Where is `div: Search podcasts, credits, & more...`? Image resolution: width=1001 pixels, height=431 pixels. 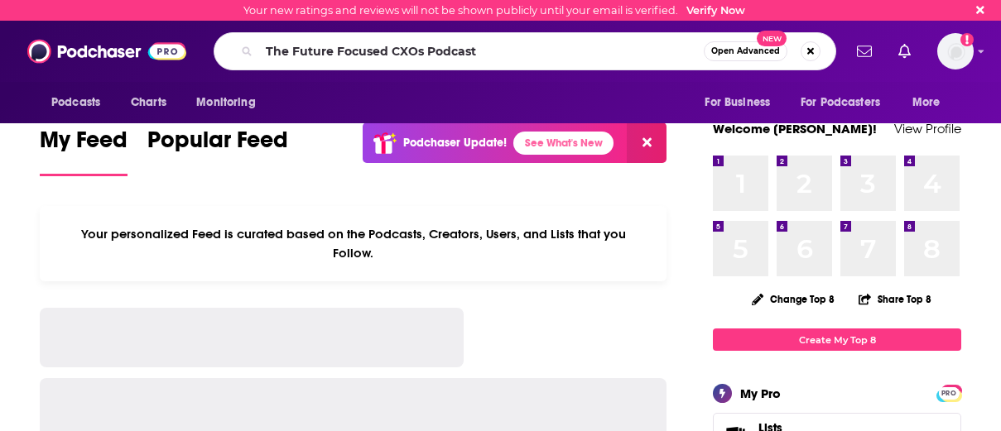
div: Search podcasts, credits, & more... is located at coordinates (525, 51).